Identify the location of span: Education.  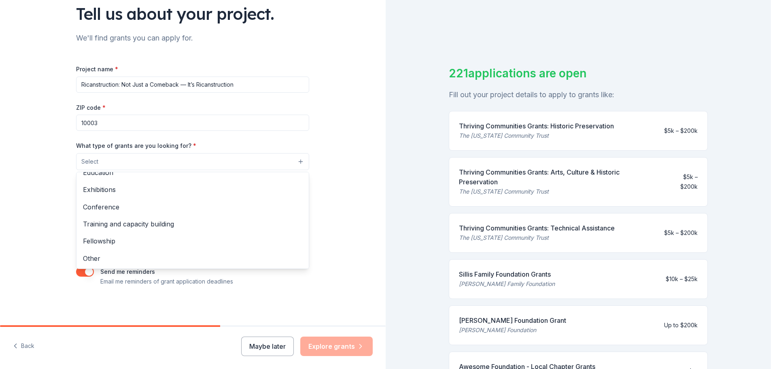
(193, 172).